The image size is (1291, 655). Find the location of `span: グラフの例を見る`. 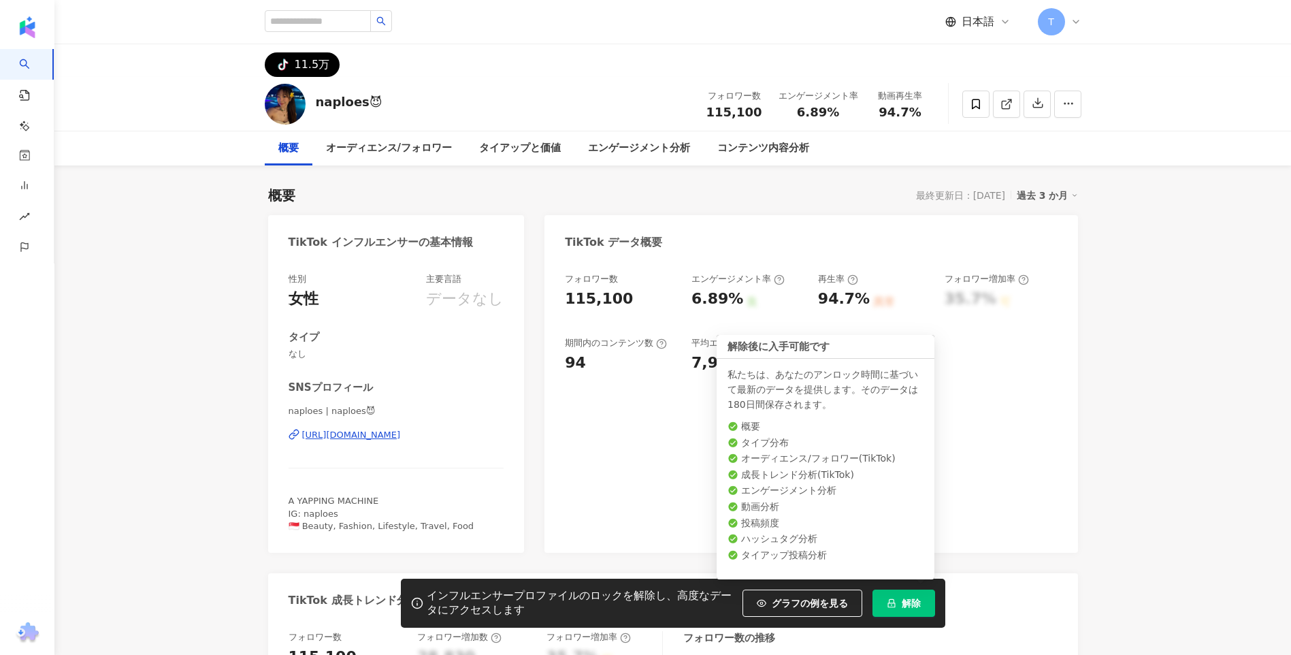

span: グラフの例を見る is located at coordinates (810, 603).